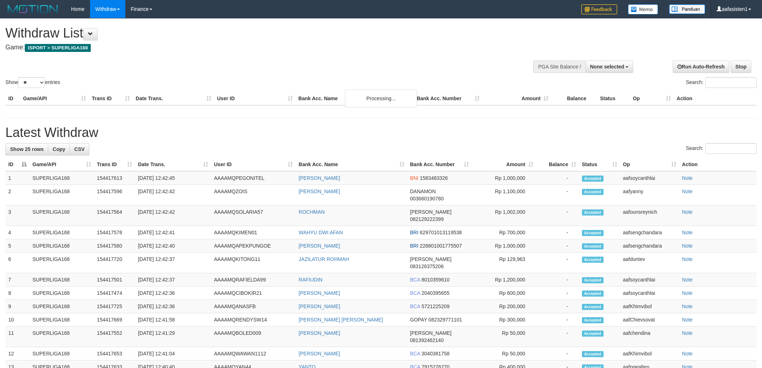  Describe the element at coordinates (448, 98) in the screenshot. I see `th: Bank Acc. Number` at that location.